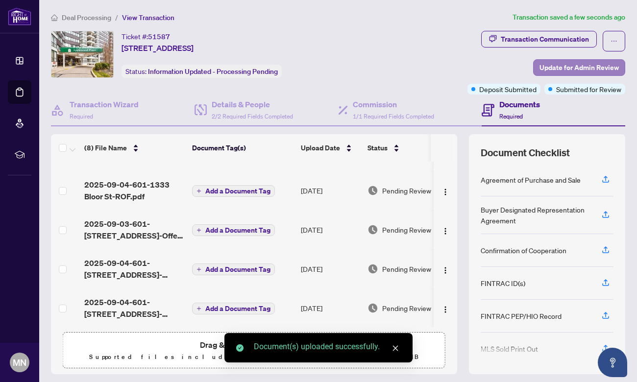 The height and width of the screenshot is (382, 637). What do you see at coordinates (535, 215) in the screenshot?
I see `div: Buyer Designated Representation Agreement` at bounding box center [535, 215].